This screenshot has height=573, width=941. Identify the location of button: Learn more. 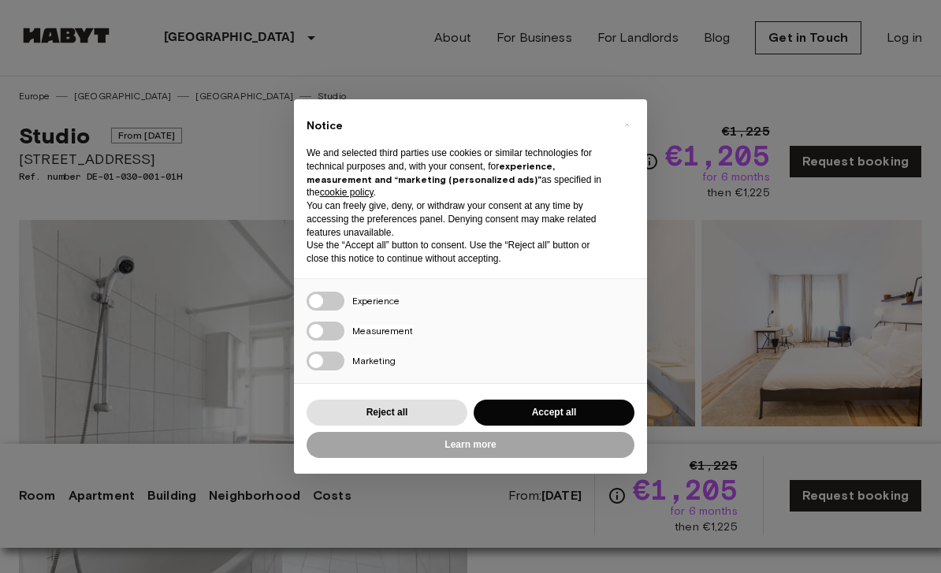
(470, 444).